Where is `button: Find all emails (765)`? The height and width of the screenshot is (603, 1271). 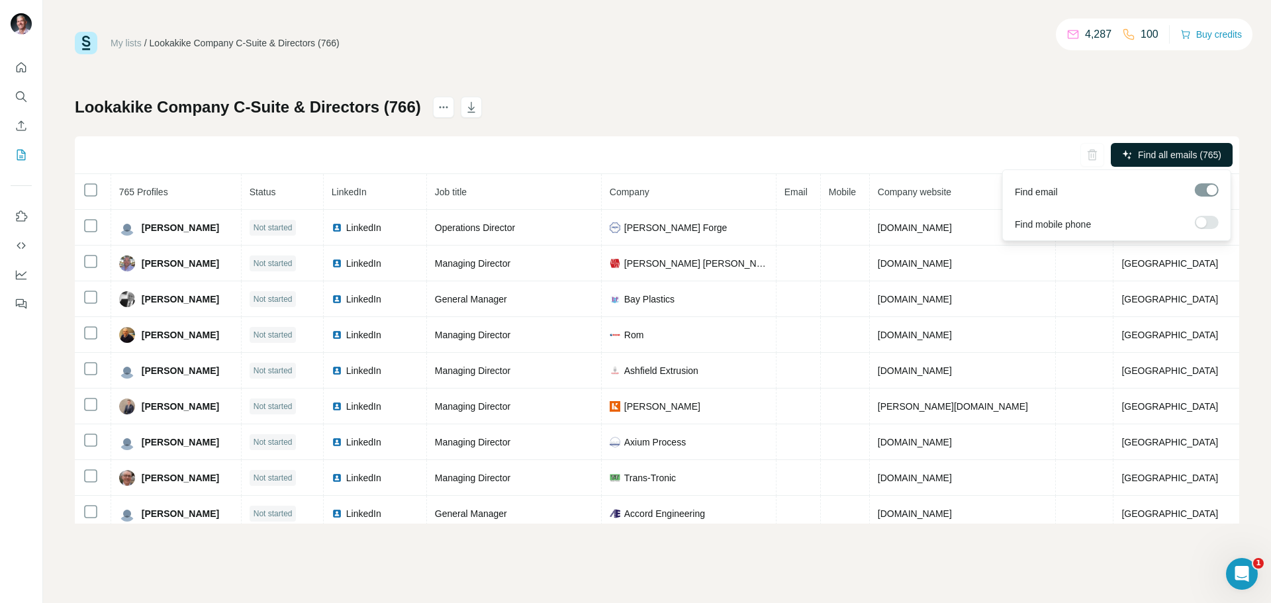
button: Find all emails (765) is located at coordinates (1172, 155).